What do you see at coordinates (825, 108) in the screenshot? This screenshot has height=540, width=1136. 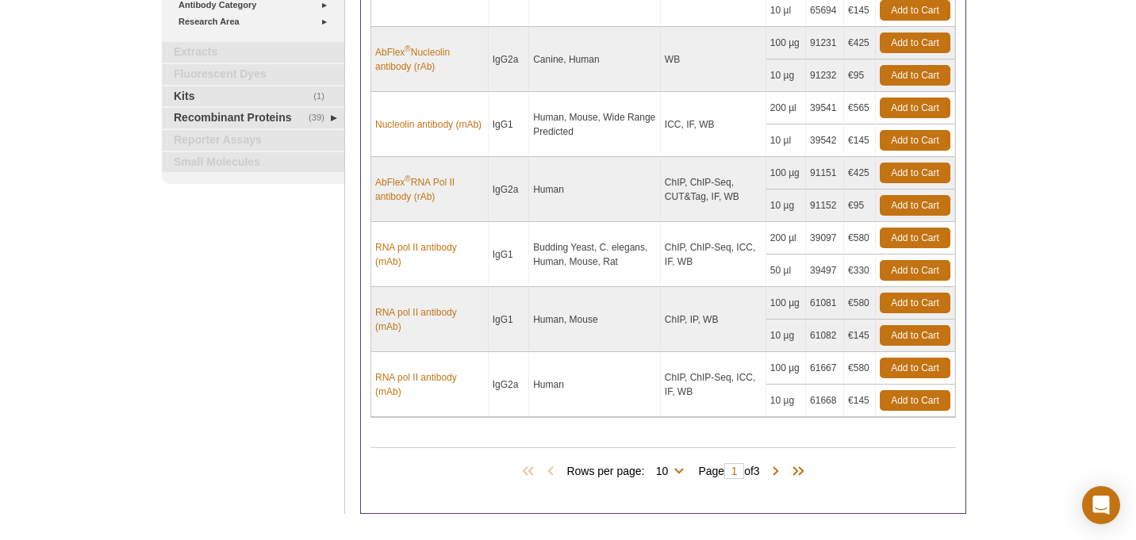 I see `td: 39541` at bounding box center [825, 108].